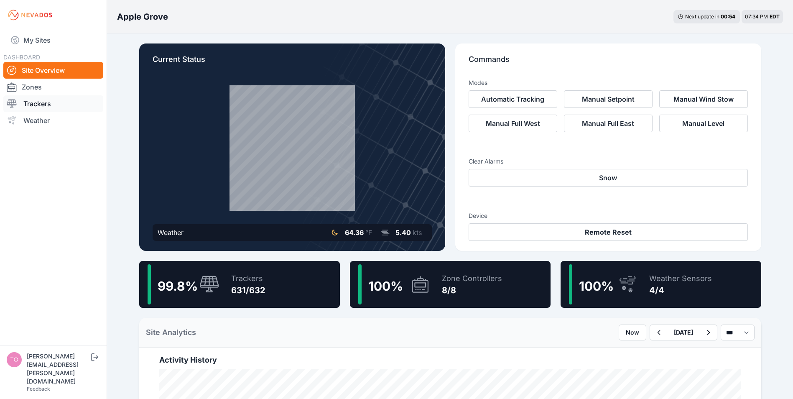 The width and height of the screenshot is (793, 399). What do you see at coordinates (728, 17) in the screenshot?
I see `div: 00 : 54` at bounding box center [728, 17].